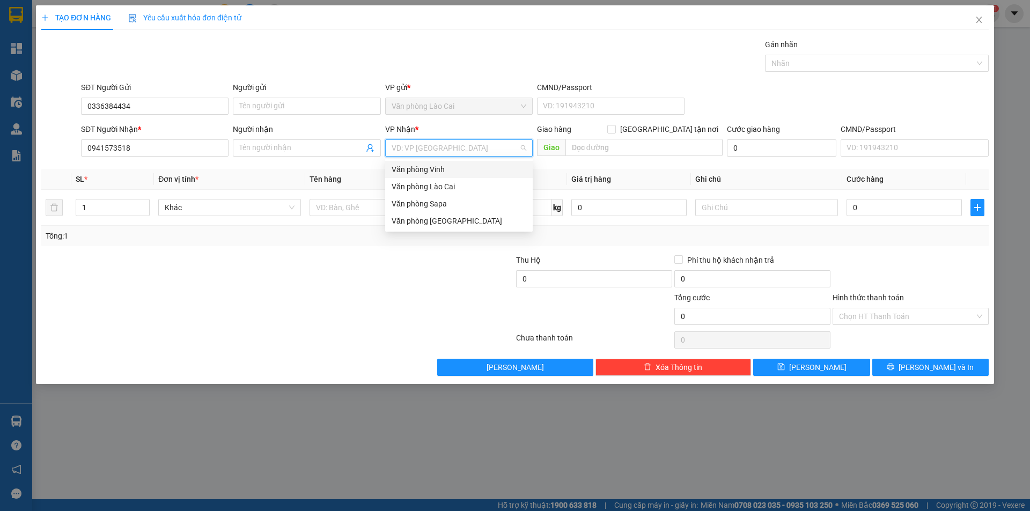 The image size is (1030, 511). I want to click on input: Ghi Chú, so click(767, 208).